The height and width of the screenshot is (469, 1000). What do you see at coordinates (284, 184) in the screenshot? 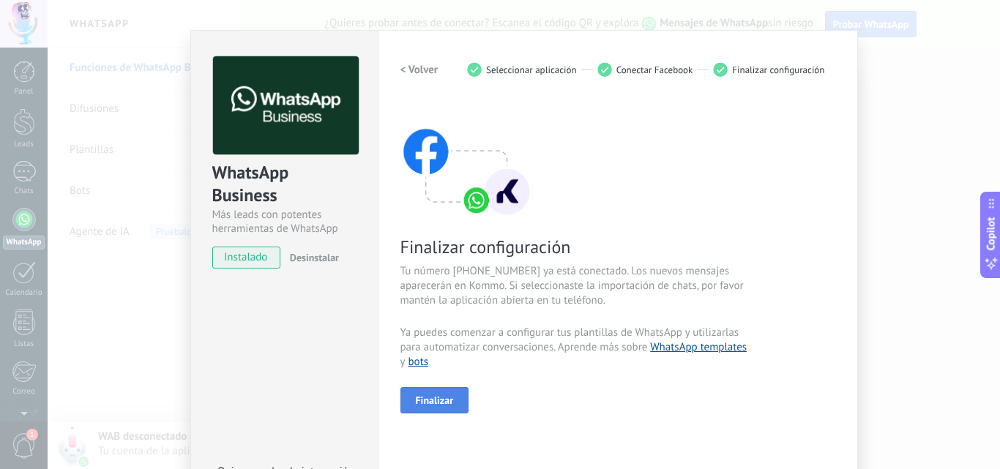
I see `div: WhatsApp Business` at bounding box center [284, 184].